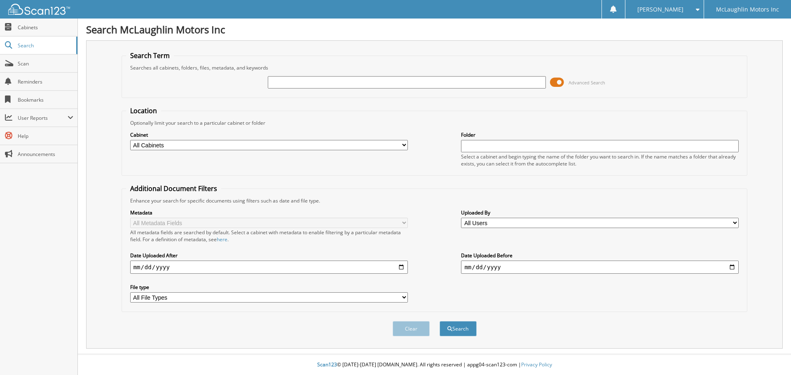 This screenshot has height=375, width=791. What do you see at coordinates (269, 287) in the screenshot?
I see `label: File type` at bounding box center [269, 287].